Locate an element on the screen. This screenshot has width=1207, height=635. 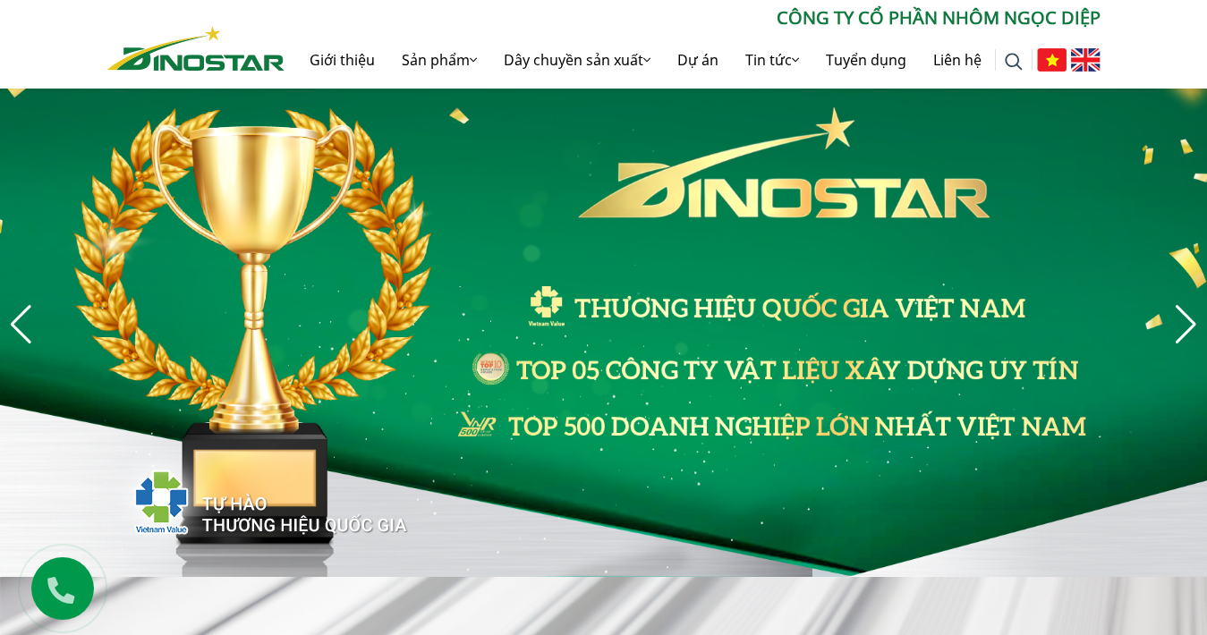
a: Nhôm Dinostar is located at coordinates (196, 46).